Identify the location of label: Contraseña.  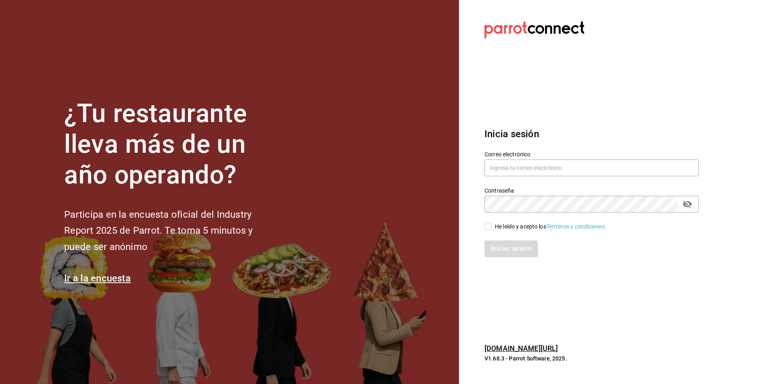
(592, 191).